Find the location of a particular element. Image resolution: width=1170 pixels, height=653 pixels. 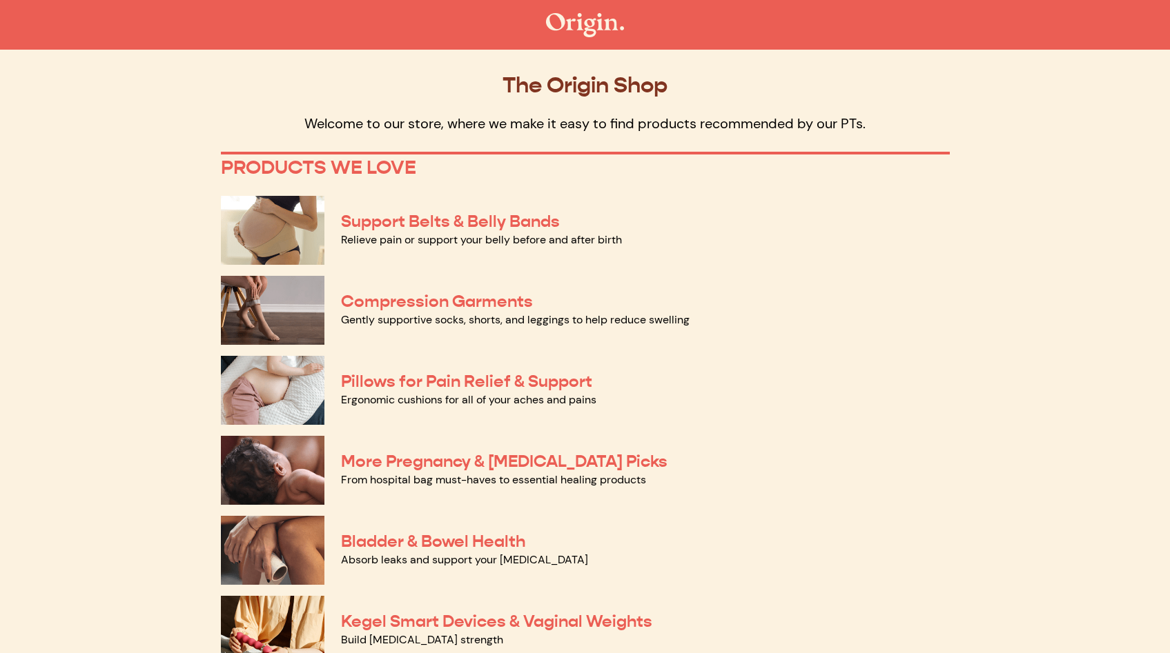

a: Bladder & Bowel Health is located at coordinates (433, 542).